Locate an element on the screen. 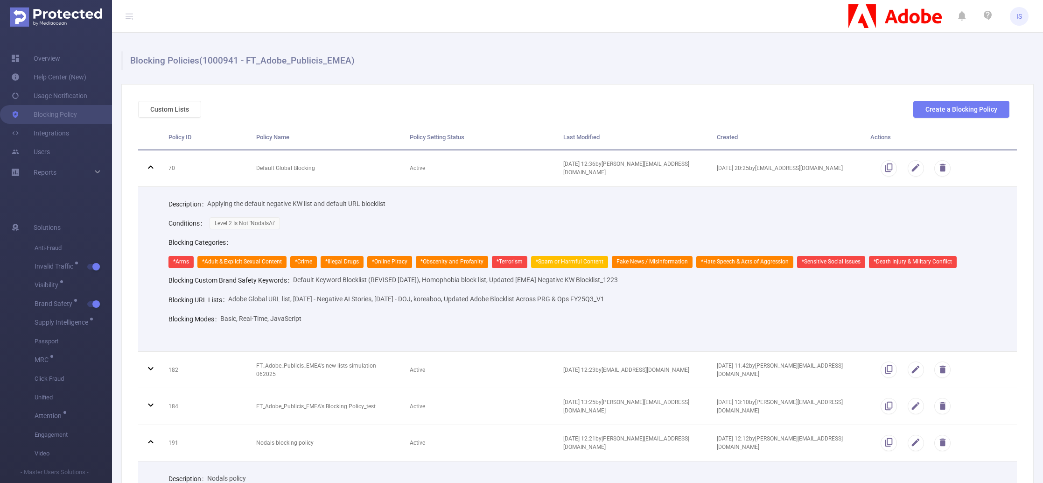  span: *Adult & Explicit Sexual Content is located at coordinates (242, 262).